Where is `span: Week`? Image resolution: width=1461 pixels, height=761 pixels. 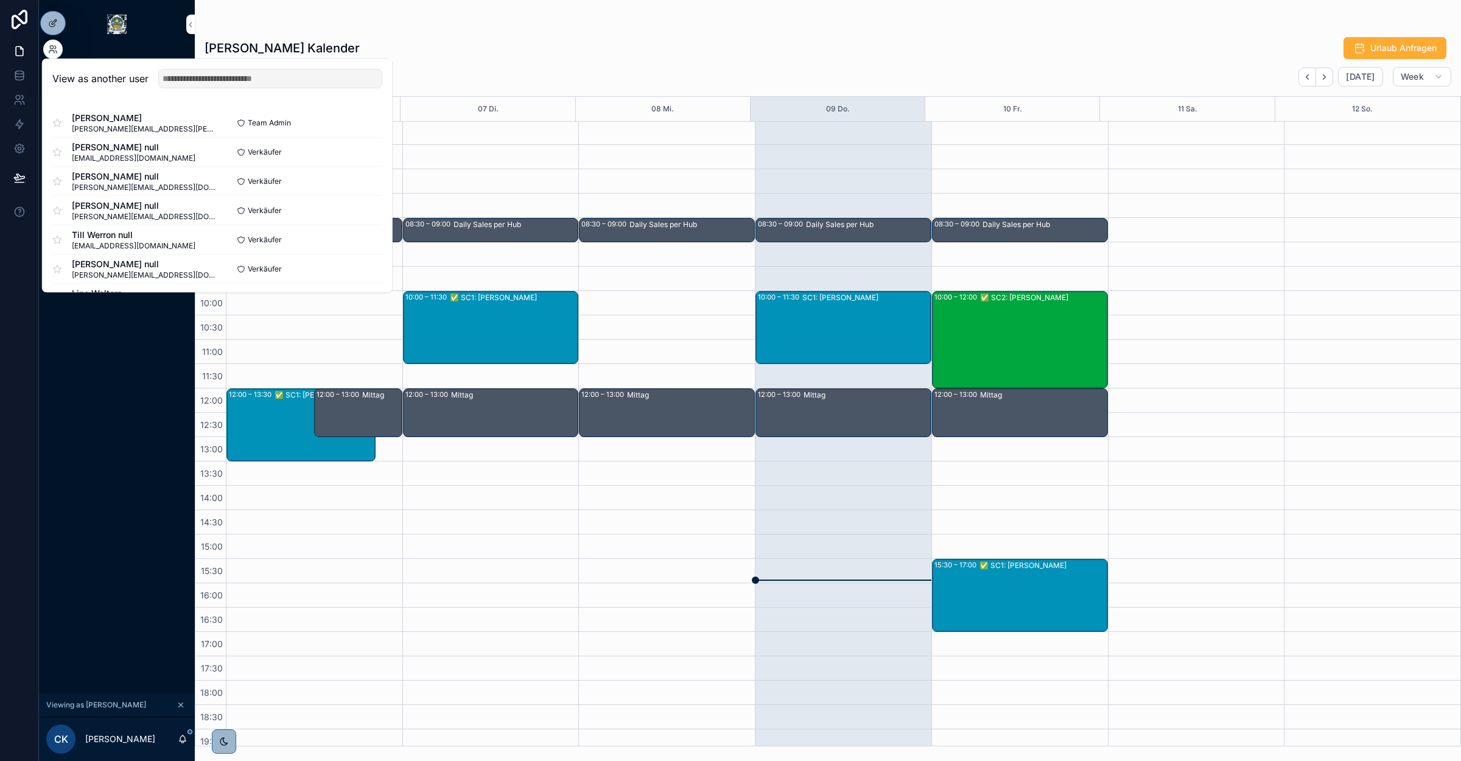 span: Week is located at coordinates (1413, 77).